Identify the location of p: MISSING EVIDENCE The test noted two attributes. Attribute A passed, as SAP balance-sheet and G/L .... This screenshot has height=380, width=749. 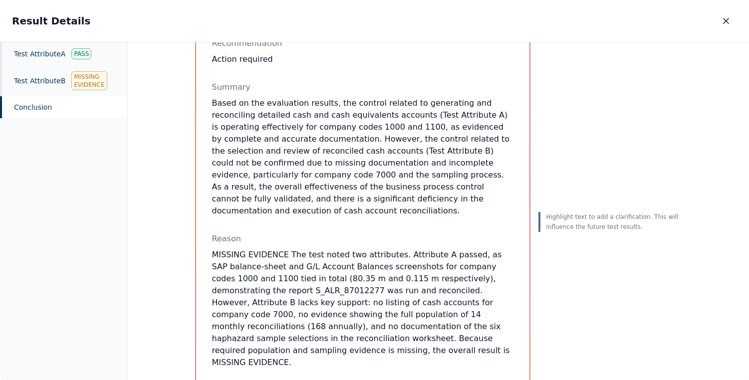
(363, 309).